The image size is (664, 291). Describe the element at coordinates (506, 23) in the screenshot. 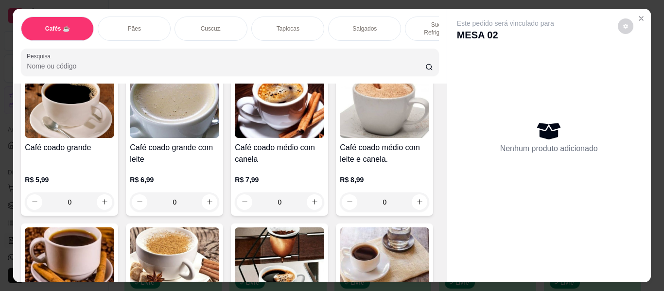

I see `p: Este pedido será vinculado para` at that location.